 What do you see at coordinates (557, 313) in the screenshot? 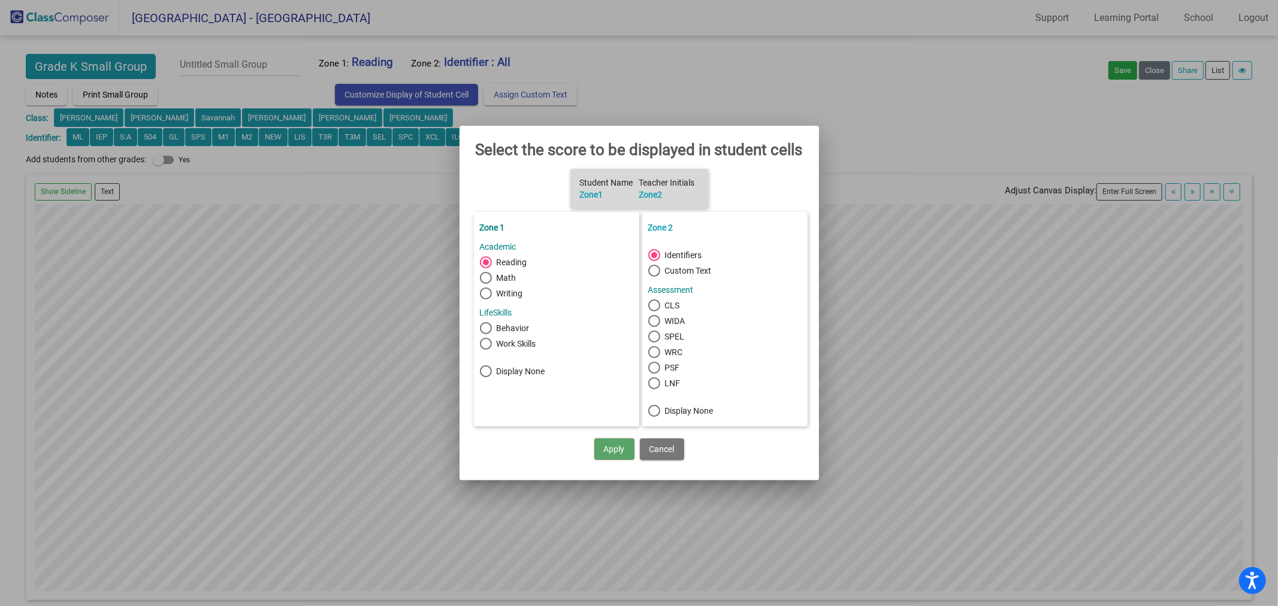
I see `label: LifeSkills` at bounding box center [557, 313].